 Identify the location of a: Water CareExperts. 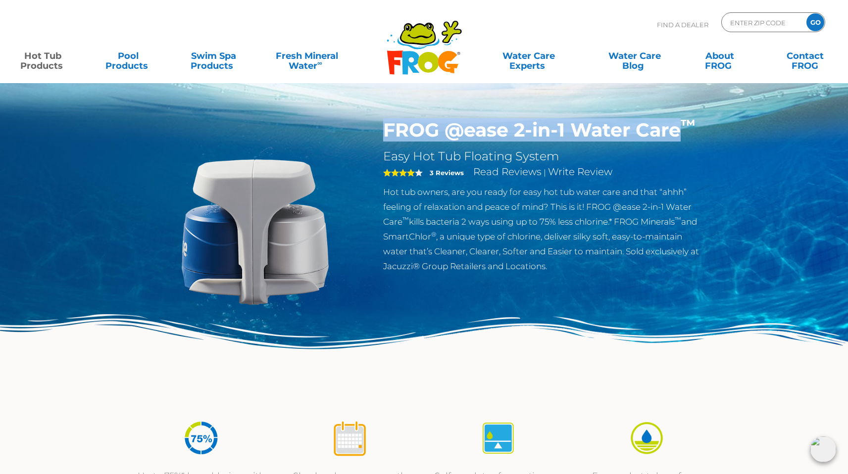
(528, 56).